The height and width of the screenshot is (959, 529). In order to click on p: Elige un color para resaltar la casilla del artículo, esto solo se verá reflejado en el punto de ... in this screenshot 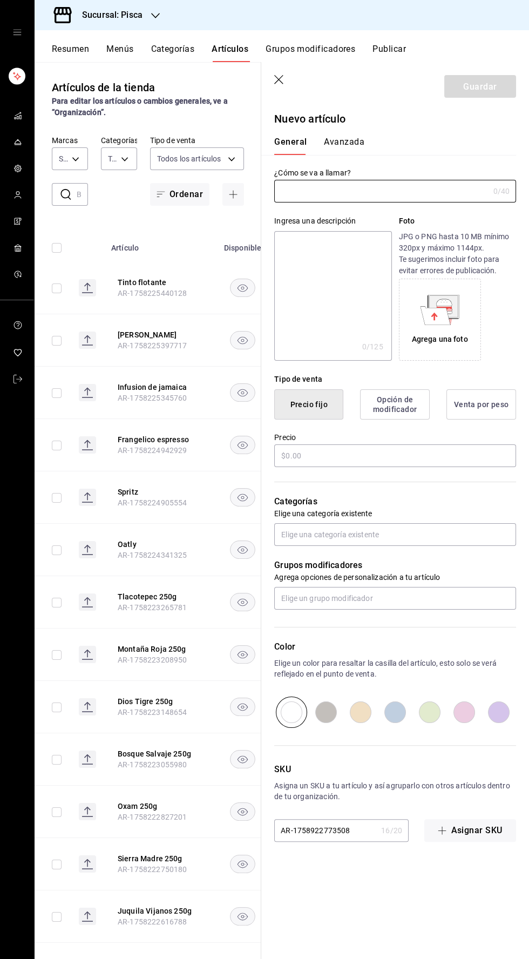, I will do `click(395, 669)`.